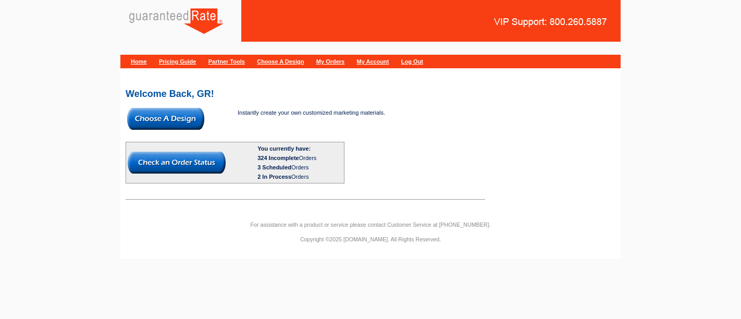 The height and width of the screenshot is (319, 741). What do you see at coordinates (300, 167) in the screenshot?
I see `div: Orders Orders Orders` at bounding box center [300, 167].